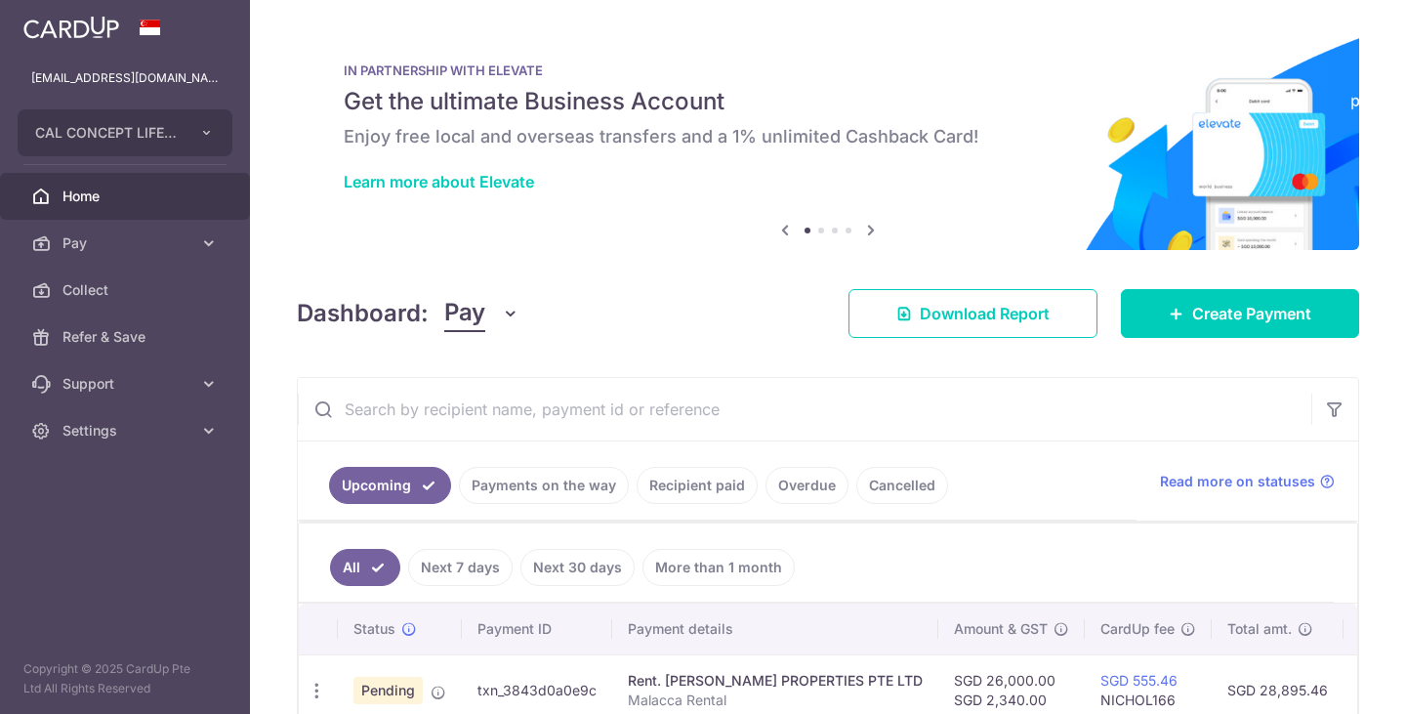 The width and height of the screenshot is (1406, 714). I want to click on a: Cancelled, so click(902, 485).